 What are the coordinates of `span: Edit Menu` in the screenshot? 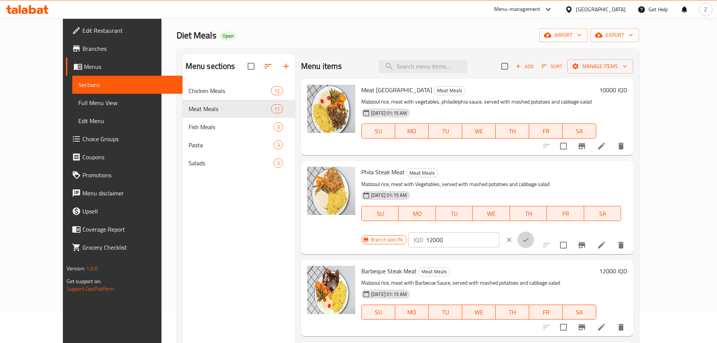 It's located at (127, 121).